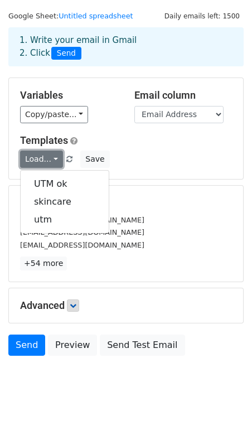 The image size is (252, 421). I want to click on a: Send, so click(27, 345).